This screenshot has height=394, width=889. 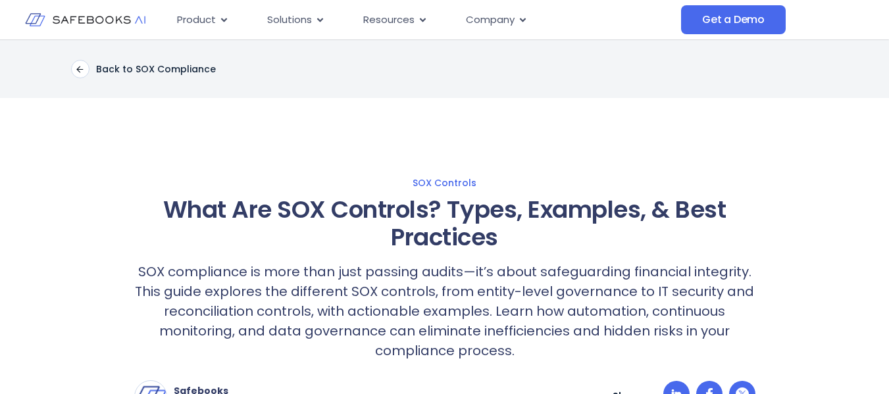 What do you see at coordinates (424, 20) in the screenshot?
I see `nav: Menu` at bounding box center [424, 20].